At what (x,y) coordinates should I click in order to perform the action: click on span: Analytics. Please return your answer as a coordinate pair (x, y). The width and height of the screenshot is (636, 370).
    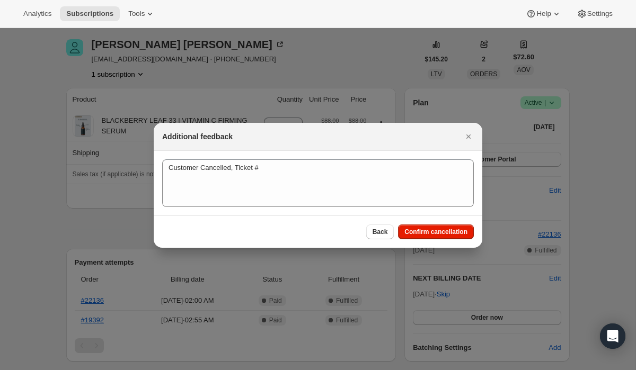
    Looking at the image, I should click on (37, 14).